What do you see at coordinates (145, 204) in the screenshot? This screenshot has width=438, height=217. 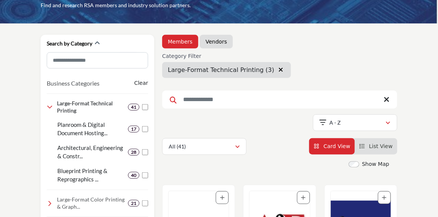 I see `input: Select Large-Format Color Printing & Graphics checkbox` at bounding box center [145, 204].